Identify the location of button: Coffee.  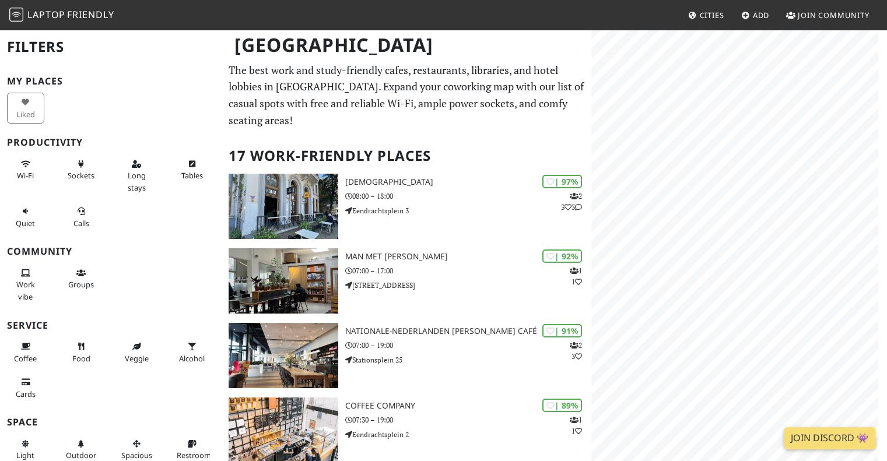
(26, 352).